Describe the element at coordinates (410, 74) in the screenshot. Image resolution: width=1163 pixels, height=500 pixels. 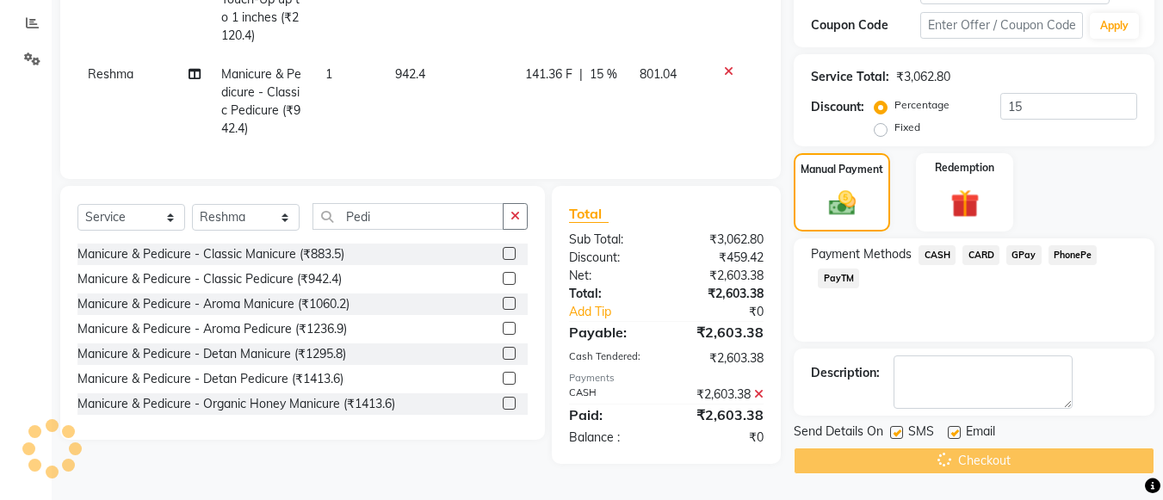
I see `span: 942.4` at that location.